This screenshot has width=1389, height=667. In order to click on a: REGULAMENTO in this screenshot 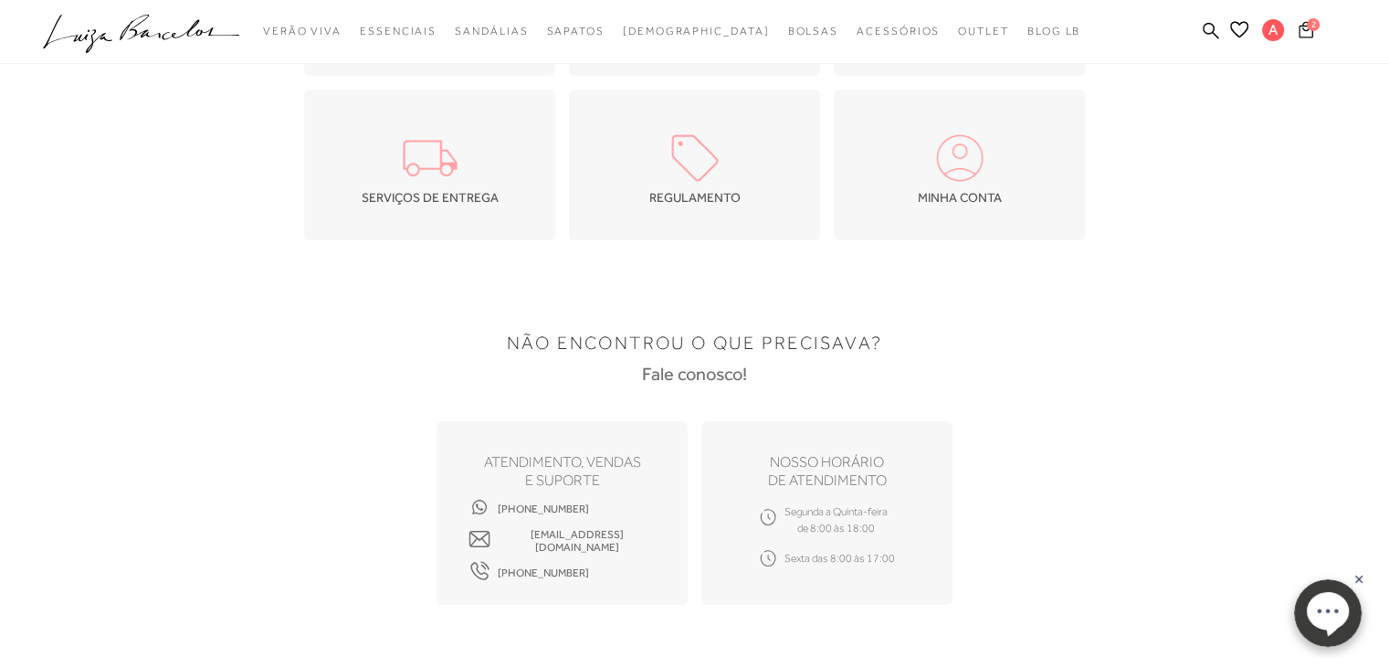, I will do `click(694, 164)`.